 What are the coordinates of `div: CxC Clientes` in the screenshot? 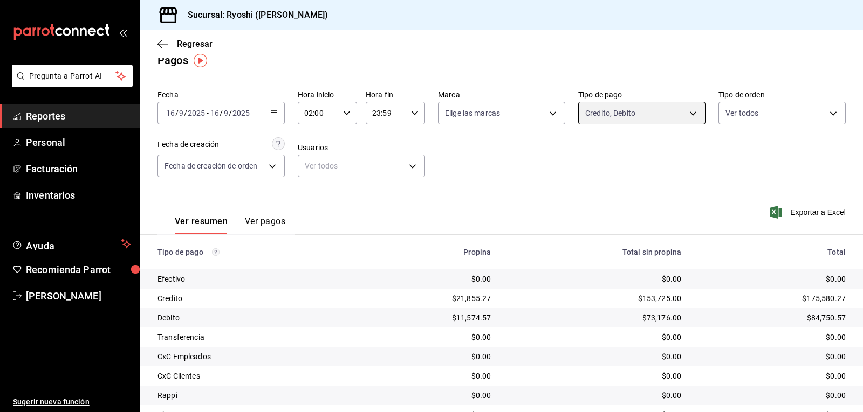 It's located at (254, 376).